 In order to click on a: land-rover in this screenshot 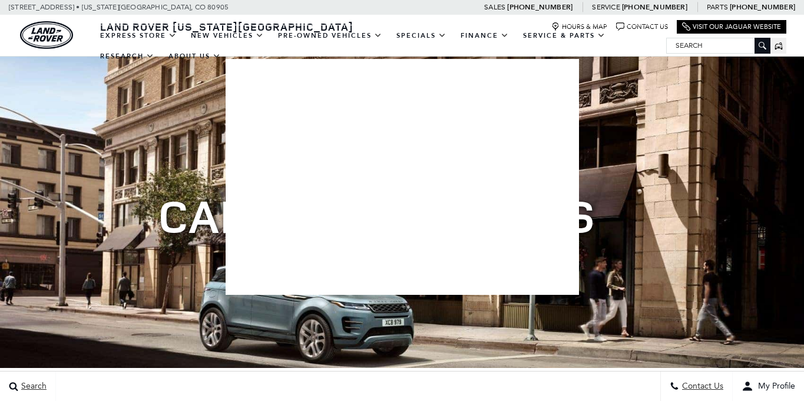, I will do `click(47, 35)`.